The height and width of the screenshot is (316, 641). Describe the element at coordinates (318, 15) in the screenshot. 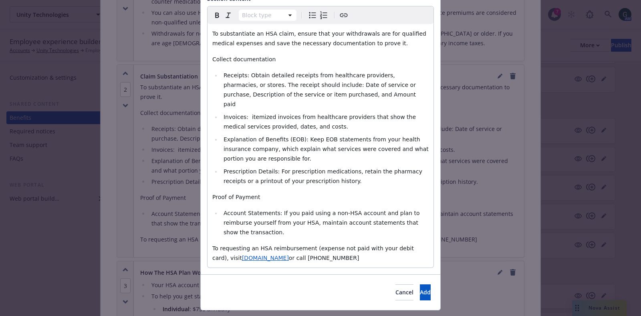

I see `div: toggle group` at that location.